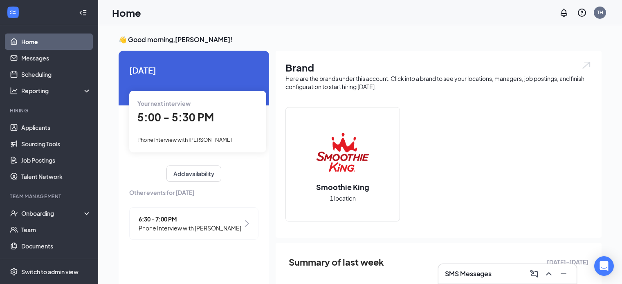 This screenshot has width=622, height=284. I want to click on a: Sourcing Tools, so click(56, 144).